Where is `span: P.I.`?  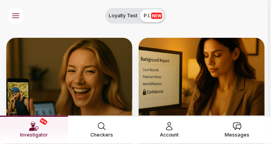 span: P.I. is located at coordinates (153, 16).